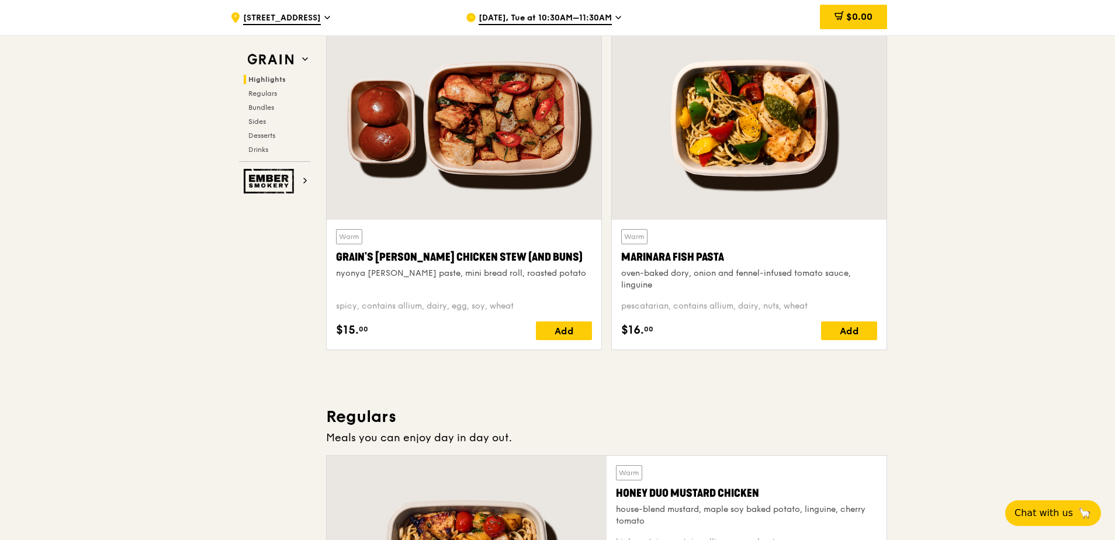 The height and width of the screenshot is (540, 1115). Describe the element at coordinates (607, 438) in the screenshot. I see `div: Meals you can enjoy day in day out.` at that location.